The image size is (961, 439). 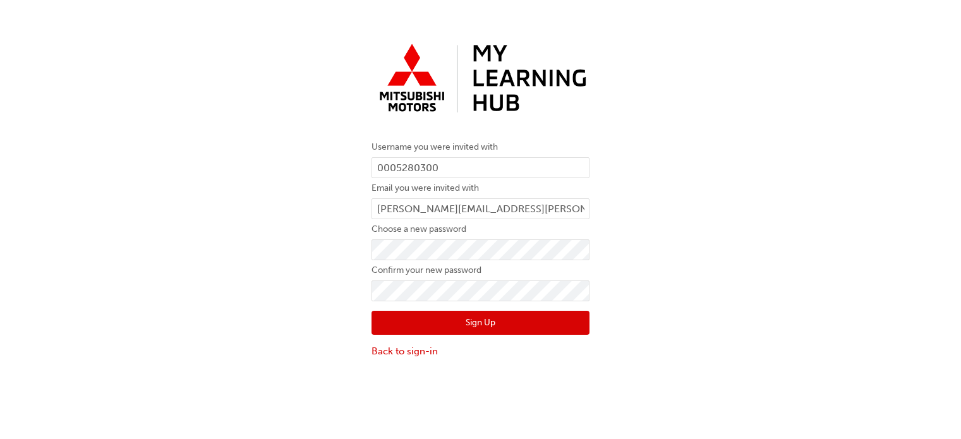 What do you see at coordinates (480, 79) in the screenshot?
I see `img: mmal` at bounding box center [480, 79].